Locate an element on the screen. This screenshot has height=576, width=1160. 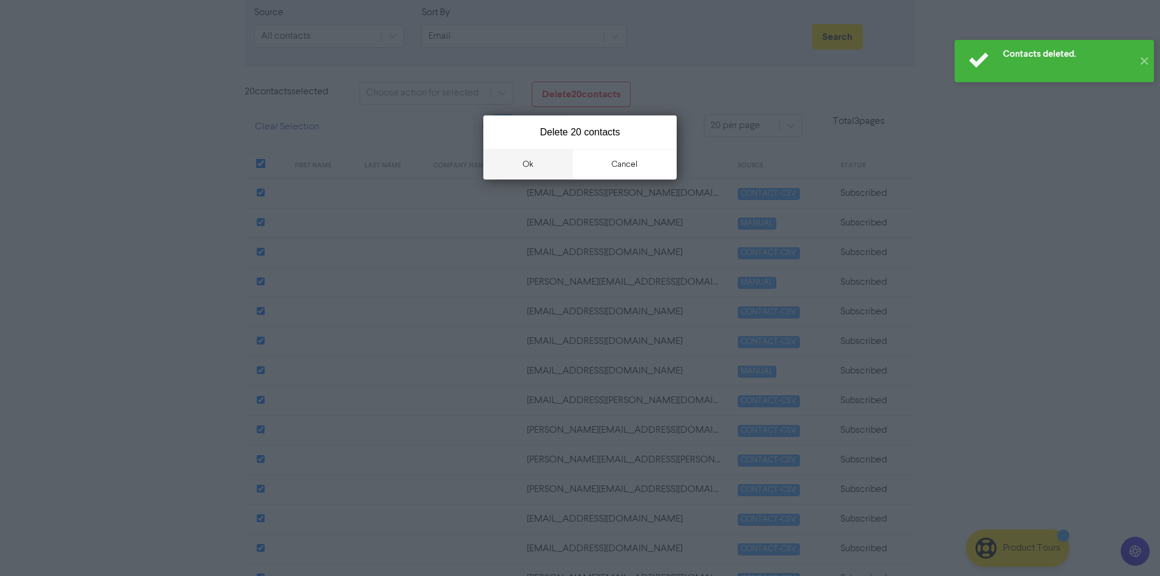
div: Contacts deleted. is located at coordinates (1067, 54).